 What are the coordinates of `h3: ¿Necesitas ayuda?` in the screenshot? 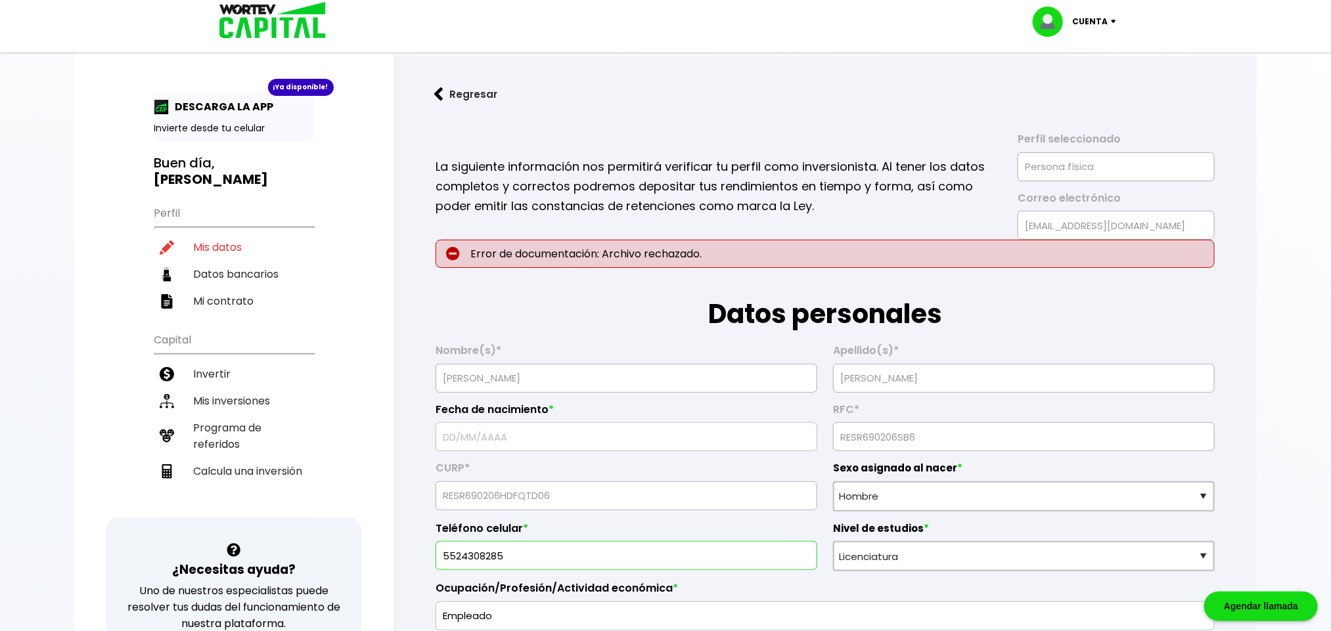 It's located at (234, 570).